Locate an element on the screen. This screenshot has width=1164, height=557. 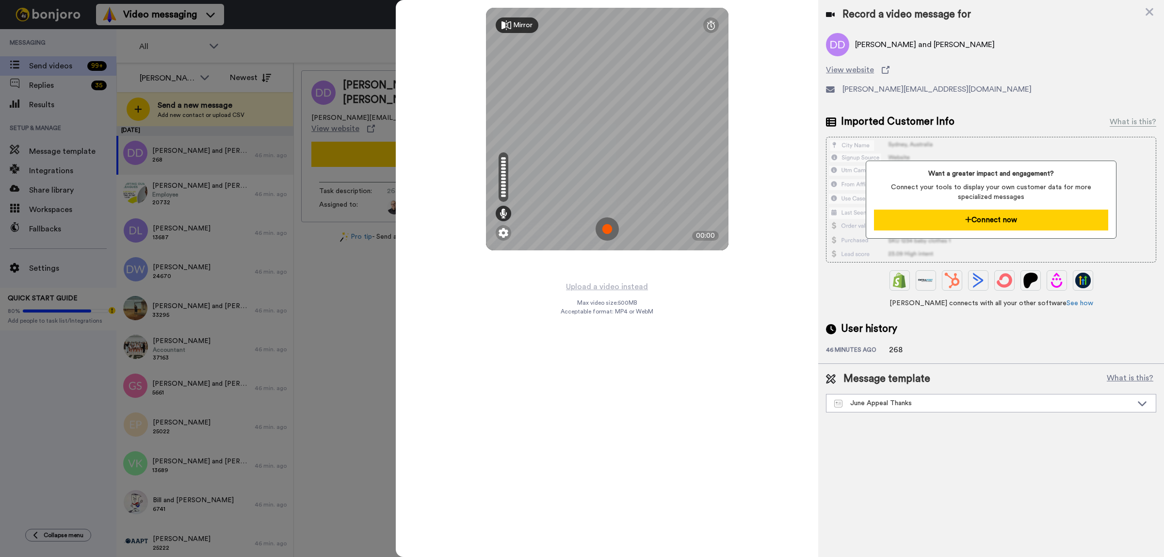
img: ic_gear.svg is located at coordinates (504, 233).